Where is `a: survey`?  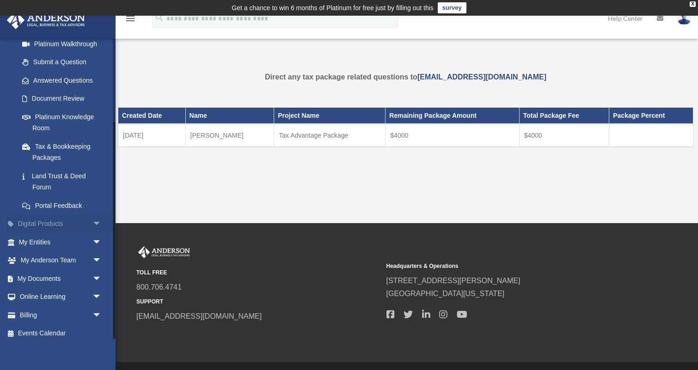 a: survey is located at coordinates (452, 8).